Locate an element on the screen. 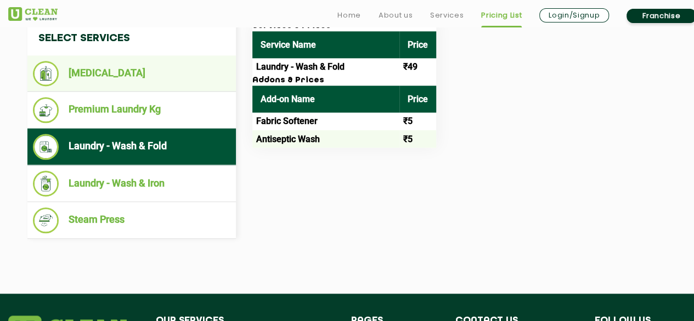 This screenshot has width=694, height=321. a: About us is located at coordinates (396, 15).